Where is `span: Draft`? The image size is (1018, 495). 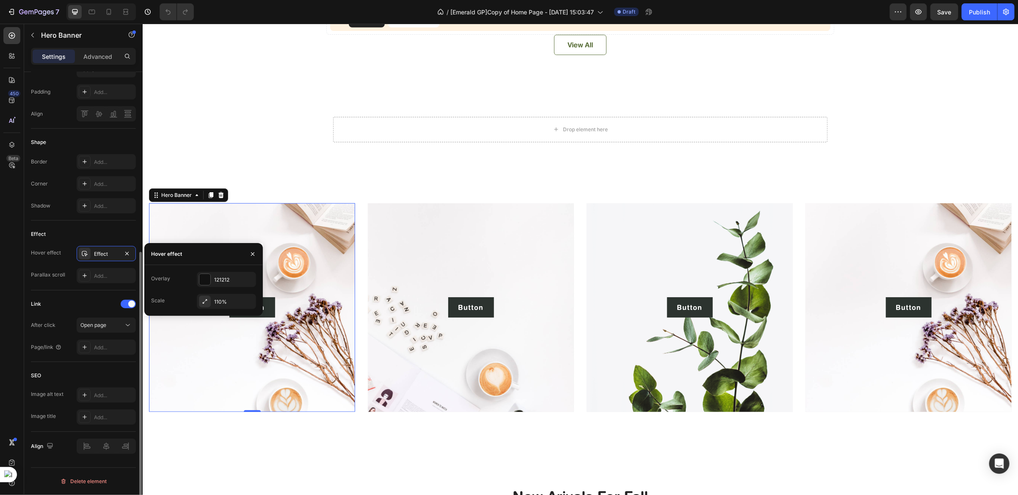
span: Draft is located at coordinates (629, 12).